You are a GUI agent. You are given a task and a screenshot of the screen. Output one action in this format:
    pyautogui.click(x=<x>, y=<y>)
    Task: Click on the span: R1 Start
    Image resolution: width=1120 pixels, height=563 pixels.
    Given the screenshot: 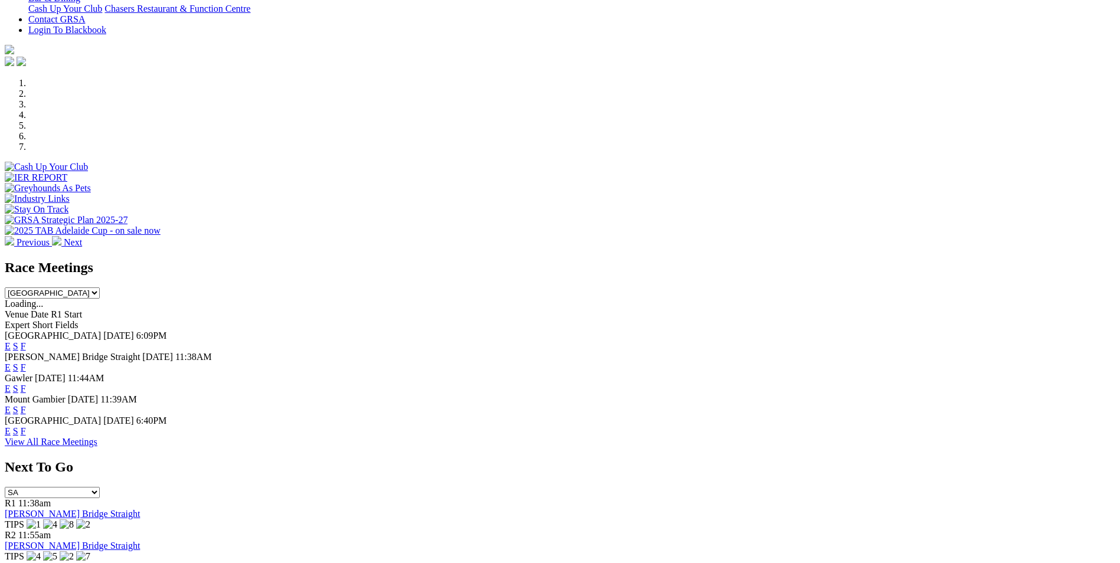 What is the action you would take?
    pyautogui.click(x=66, y=314)
    